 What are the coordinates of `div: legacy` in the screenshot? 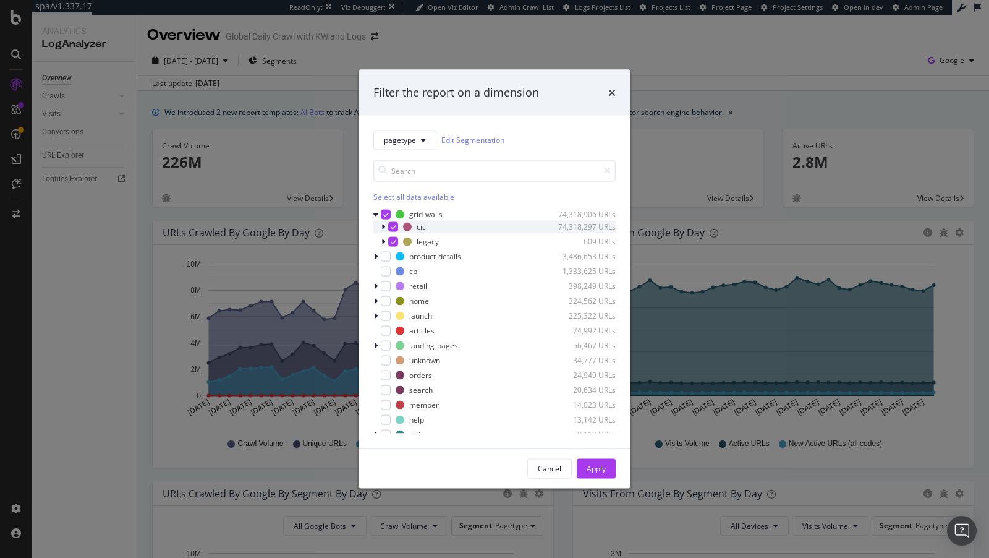 It's located at (428, 241).